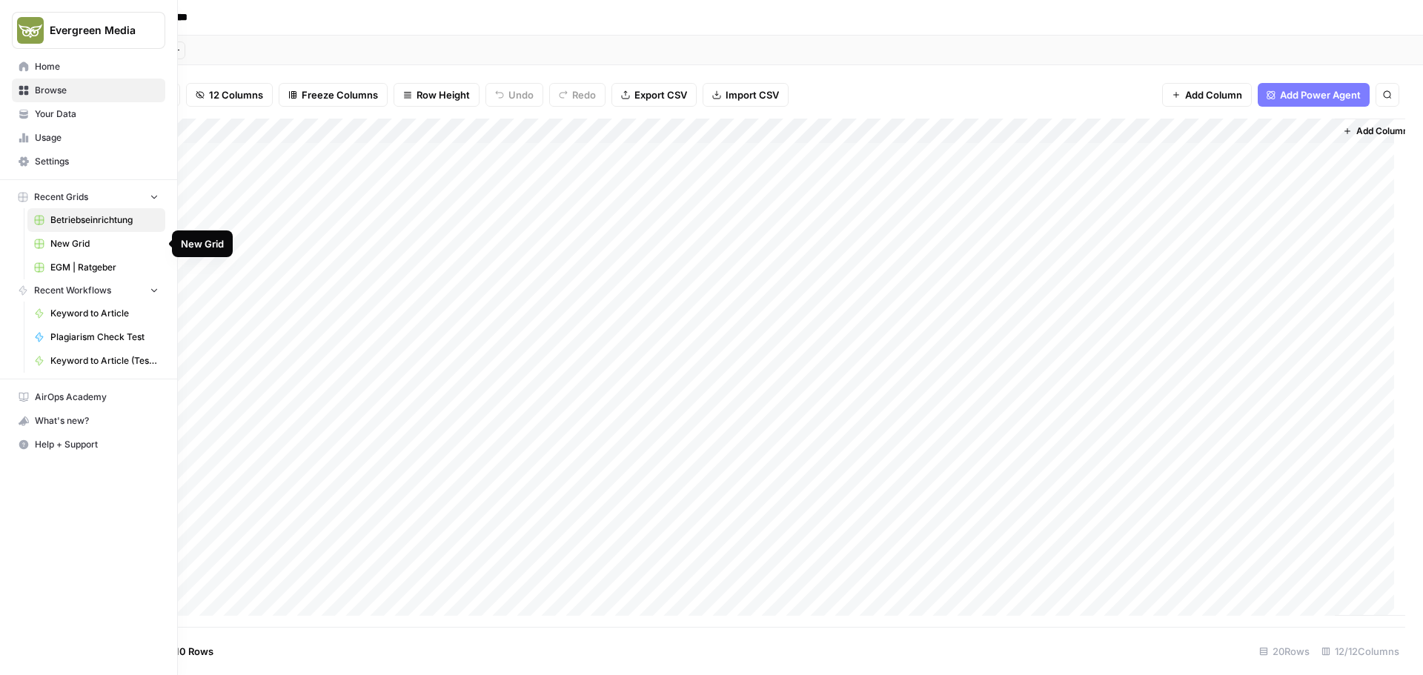 This screenshot has width=1423, height=675. Describe the element at coordinates (236, 95) in the screenshot. I see `span: 12 Columns` at that location.